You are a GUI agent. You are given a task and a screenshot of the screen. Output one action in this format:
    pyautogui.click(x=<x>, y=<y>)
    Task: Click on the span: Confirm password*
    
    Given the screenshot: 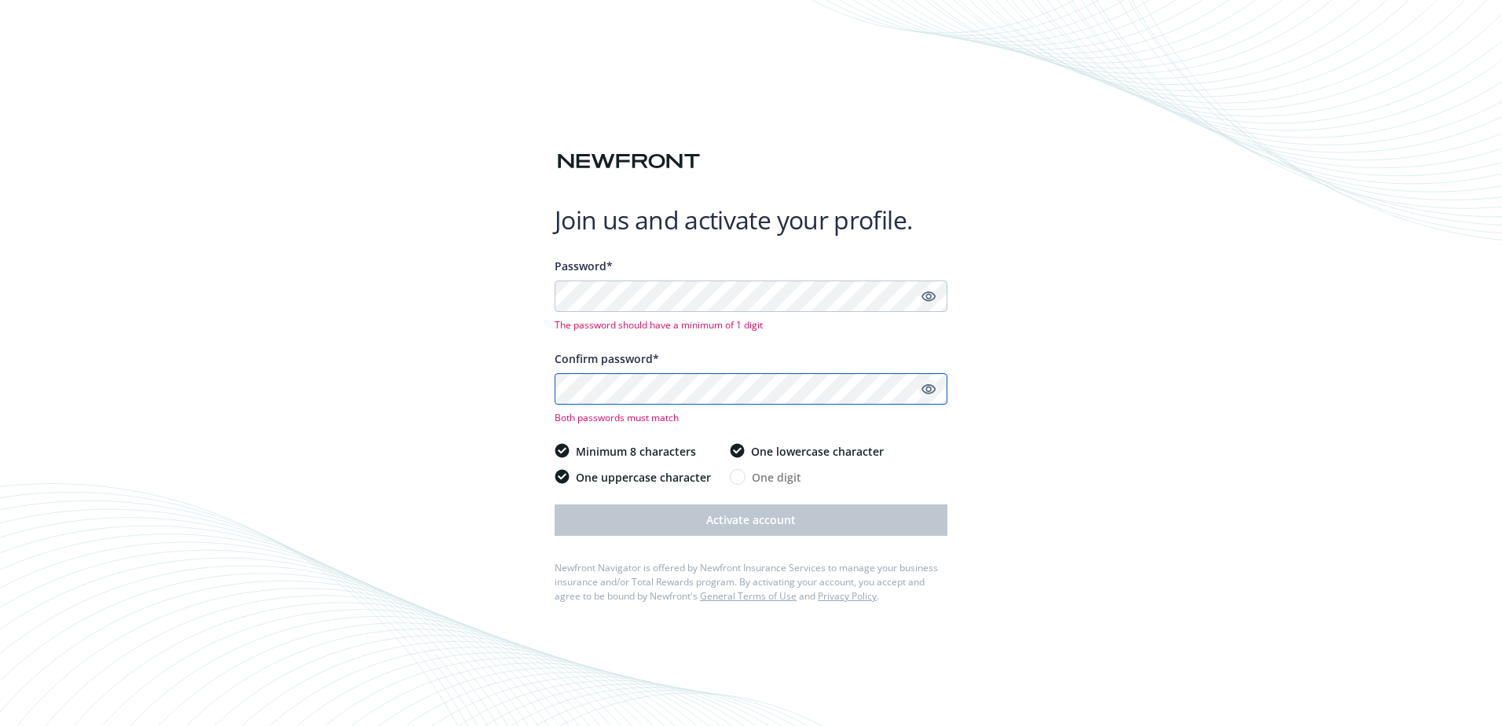 What is the action you would take?
    pyautogui.click(x=606, y=358)
    